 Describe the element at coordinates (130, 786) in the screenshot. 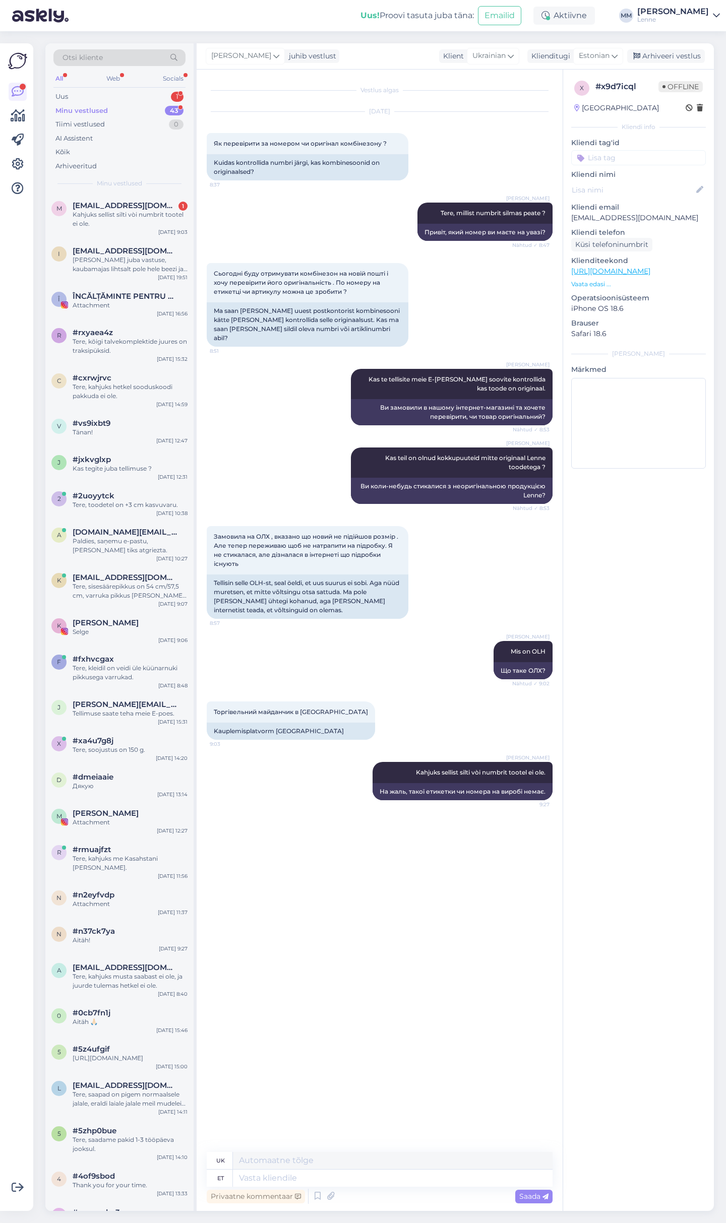

I see `div: Дякую` at that location.